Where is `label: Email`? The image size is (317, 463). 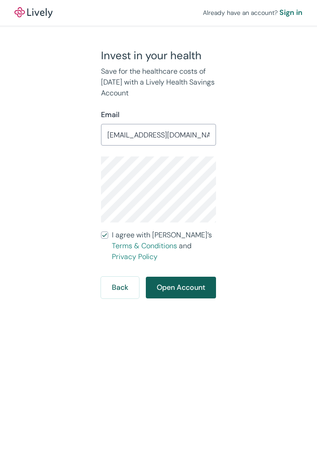
label: Email is located at coordinates (110, 115).